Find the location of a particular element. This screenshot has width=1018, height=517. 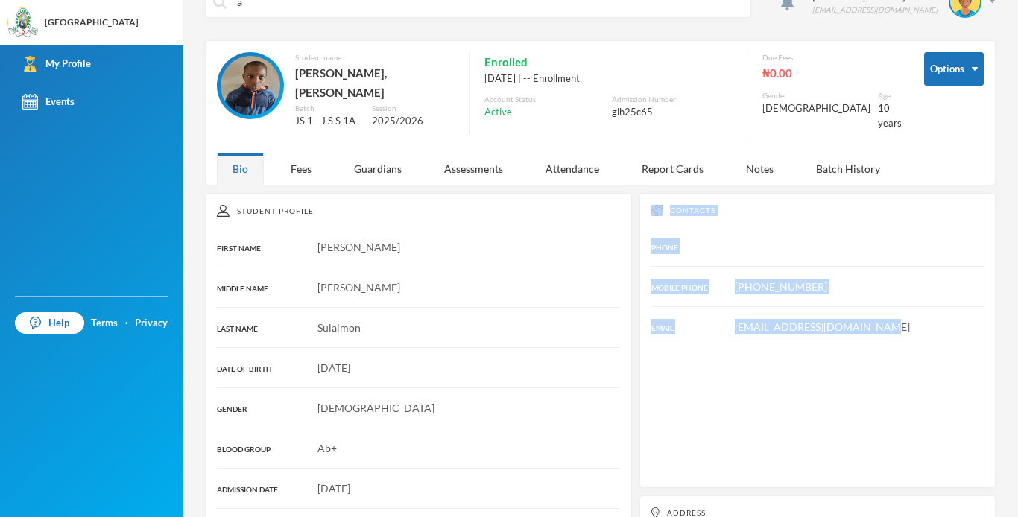

span: Sulaimon is located at coordinates (339, 327).